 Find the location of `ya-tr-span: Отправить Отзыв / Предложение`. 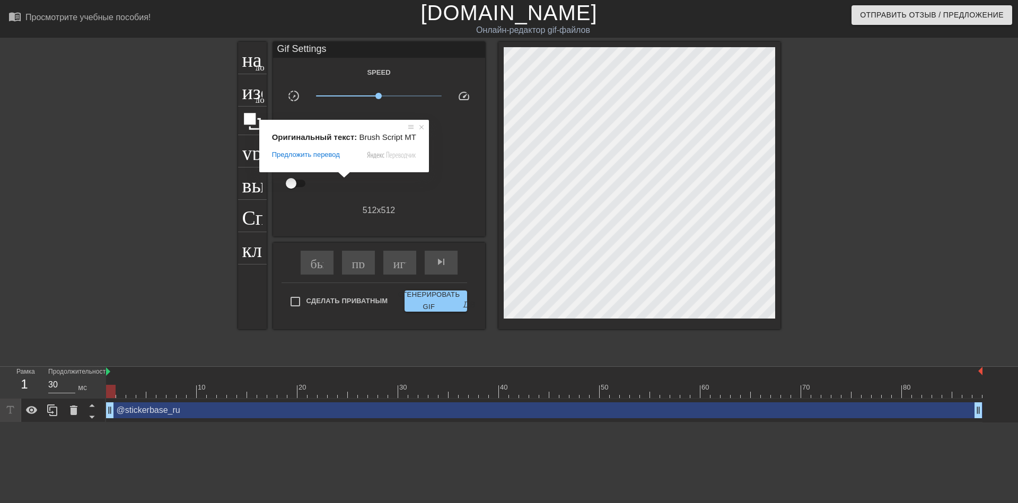

ya-tr-span: Отправить Отзыв / Предложение is located at coordinates (931, 15).